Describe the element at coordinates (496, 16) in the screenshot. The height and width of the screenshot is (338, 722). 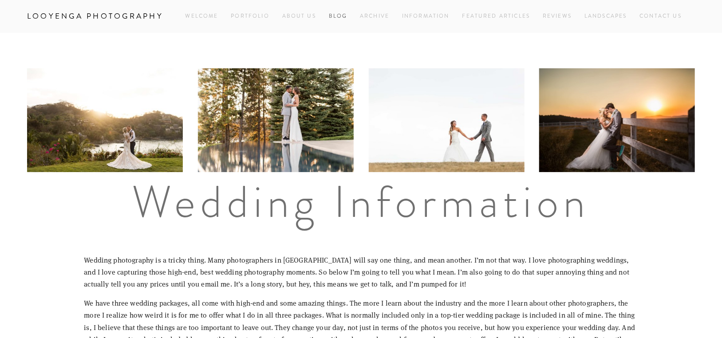
I see `a: Featured Articles` at that location.